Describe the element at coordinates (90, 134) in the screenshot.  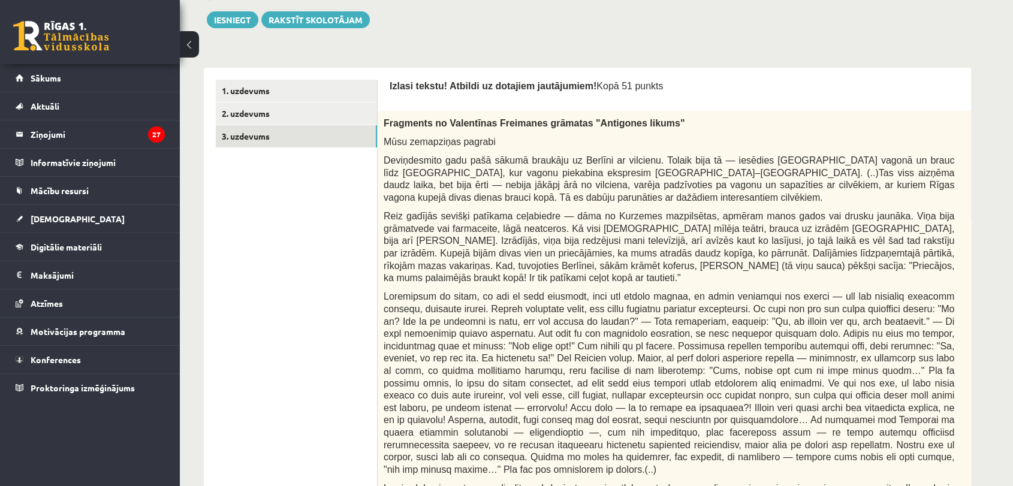
I see `a: Ziņojumi27` at that location.